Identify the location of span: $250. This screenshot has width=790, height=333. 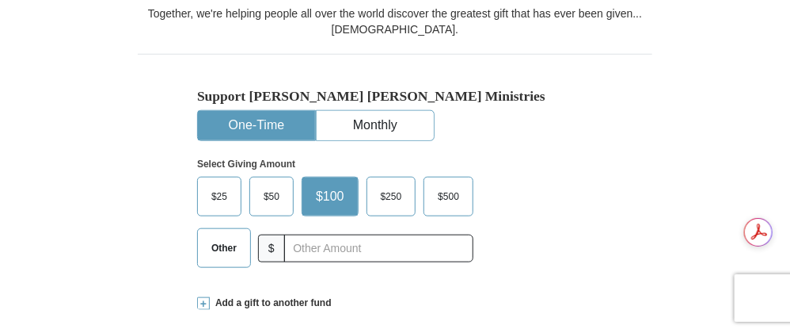
(391, 196).